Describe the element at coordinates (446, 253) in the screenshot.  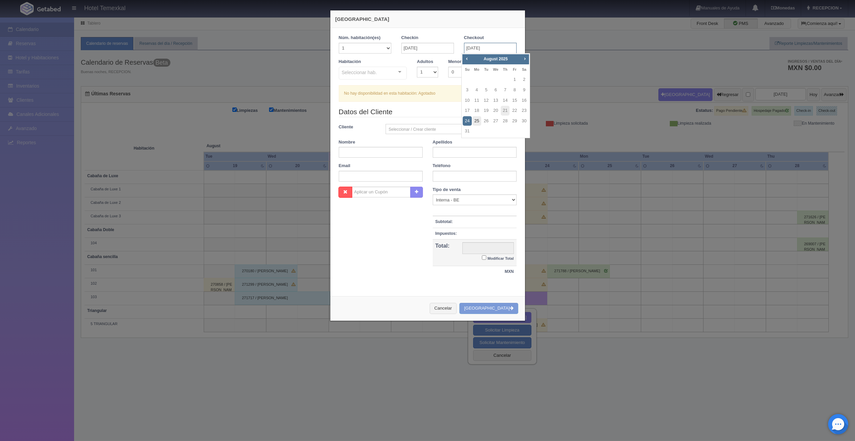
I see `th: Total:` at that location.